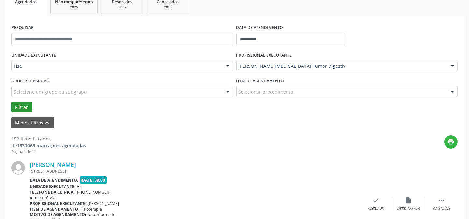 The width and height of the screenshot is (469, 219). What do you see at coordinates (266, 92) in the screenshot?
I see `span: Selecionar procedimento` at bounding box center [266, 92].